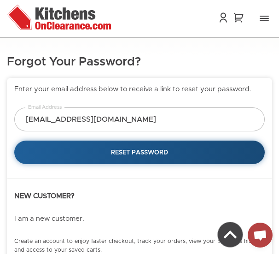 The height and width of the screenshot is (254, 279). What do you see at coordinates (44, 196) in the screenshot?
I see `strong: New Customer?` at bounding box center [44, 196].